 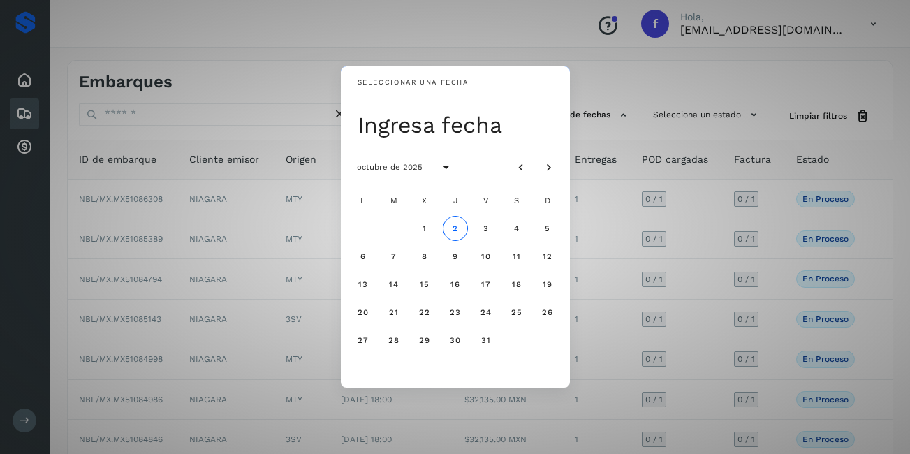 I want to click on button: sábado, 18 de octubre de 2025, so click(x=517, y=284).